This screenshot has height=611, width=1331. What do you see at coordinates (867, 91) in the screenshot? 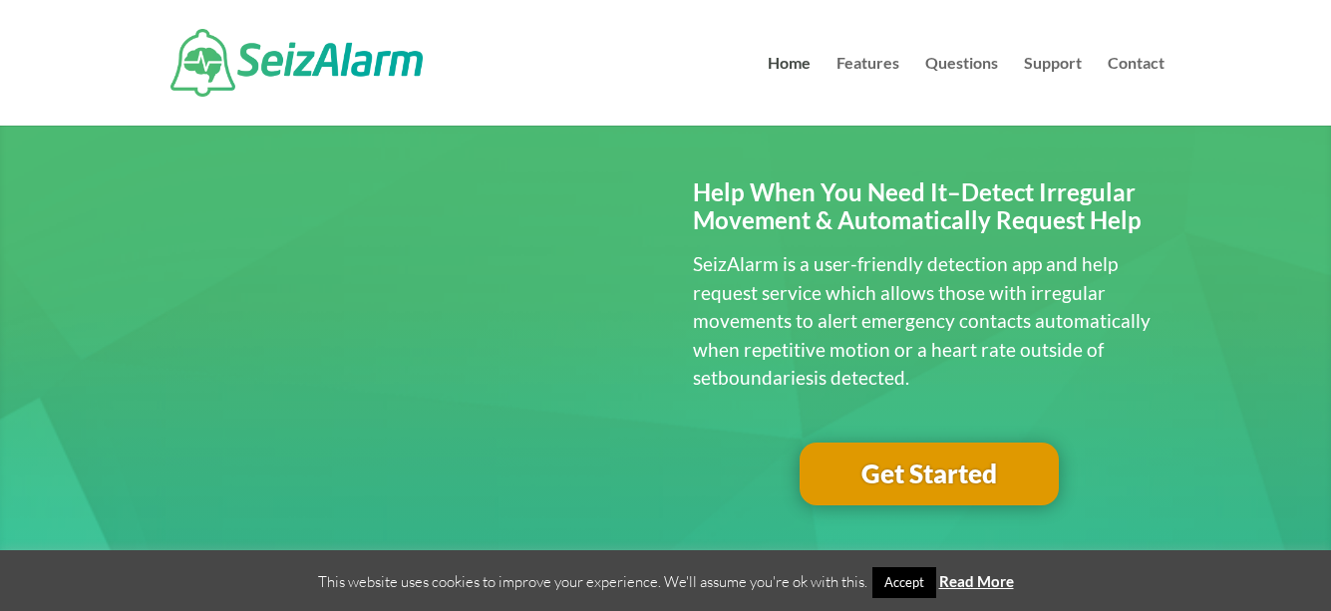
I see `a: Features` at bounding box center [867, 91].